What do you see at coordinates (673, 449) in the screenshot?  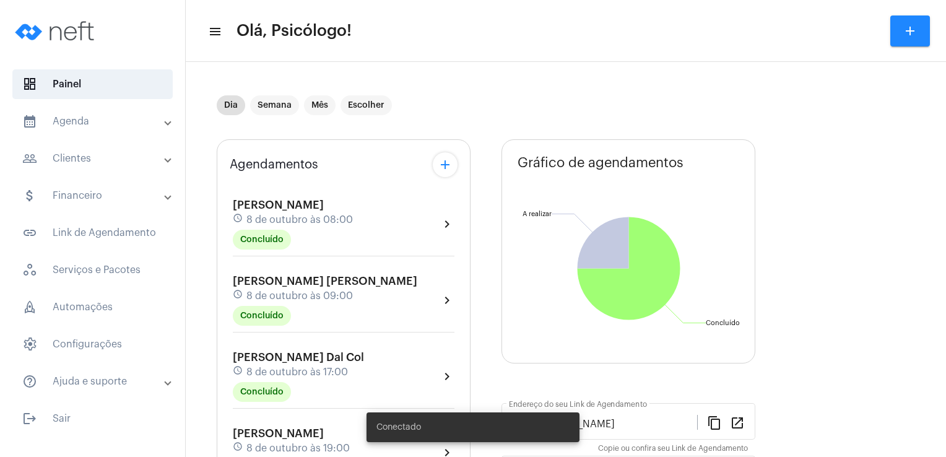 I see `mat-hint: Copie ou confira seu Link de Agendamento` at bounding box center [673, 449].